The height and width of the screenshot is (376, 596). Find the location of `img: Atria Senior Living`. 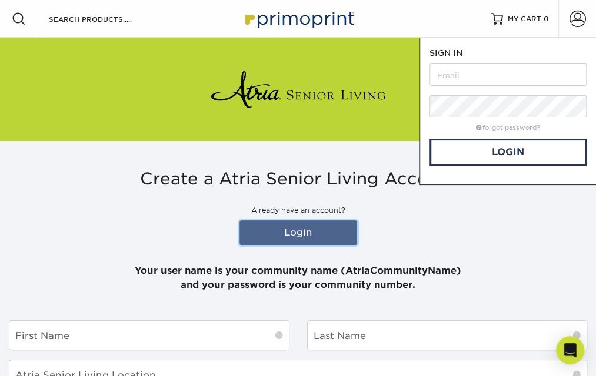

img: Atria Senior Living is located at coordinates (298, 89).